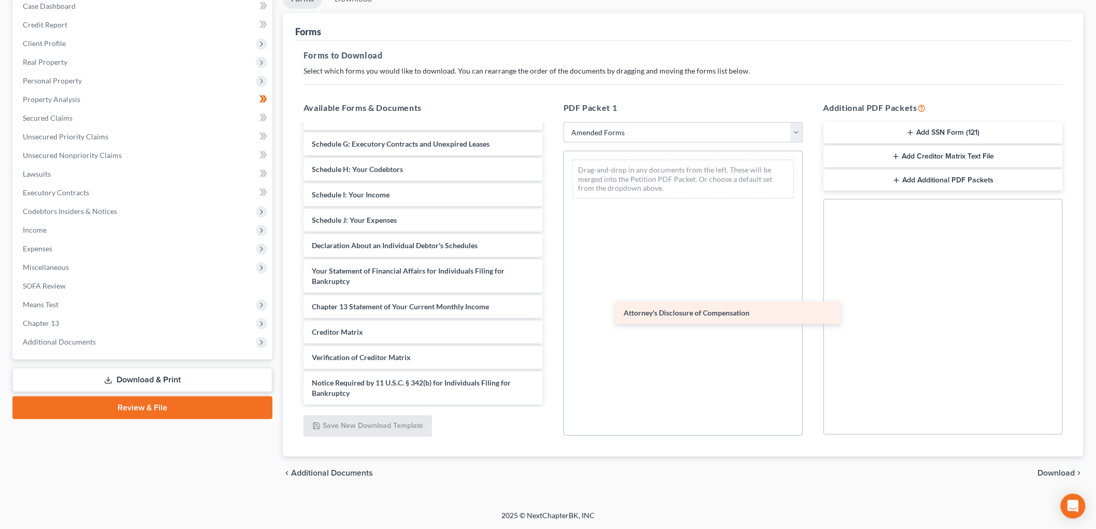  What do you see at coordinates (72, 155) in the screenshot?
I see `span: Unsecured Nonpriority Claims` at bounding box center [72, 155].